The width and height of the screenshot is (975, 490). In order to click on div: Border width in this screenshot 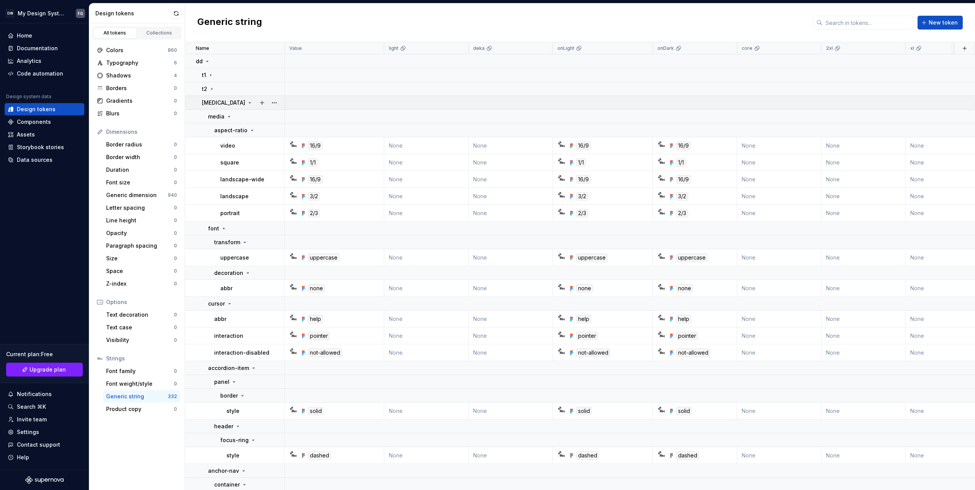, I will do `click(140, 157)`.